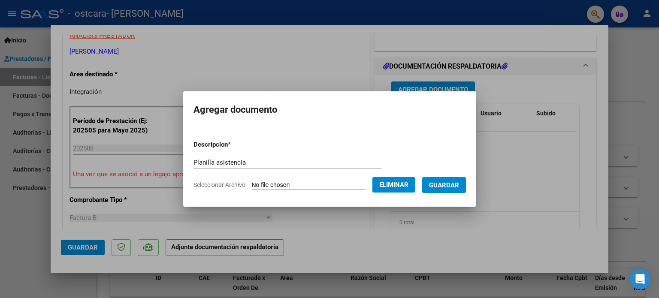 This screenshot has width=659, height=298. Describe the element at coordinates (444, 185) in the screenshot. I see `button: Guardar` at that location.